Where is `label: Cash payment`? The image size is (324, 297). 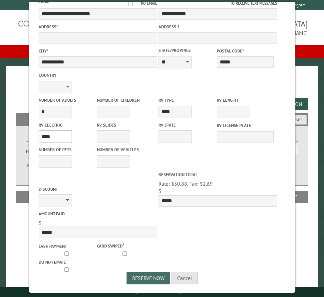 label: Cash payment is located at coordinates (67, 247).